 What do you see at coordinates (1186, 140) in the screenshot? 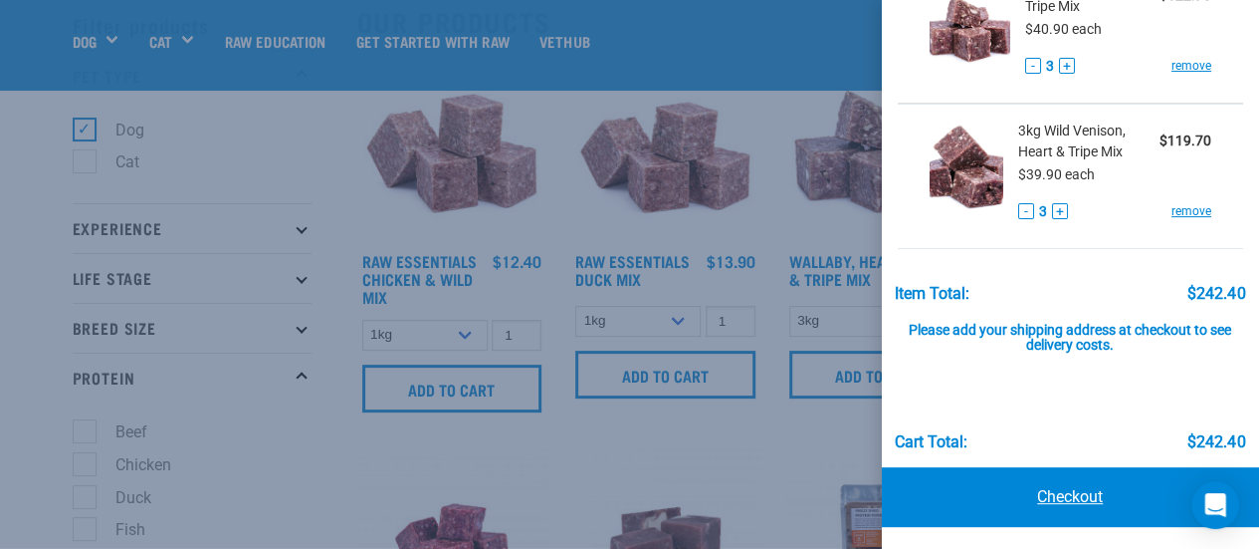
I see `strong: $119.70` at bounding box center [1186, 140].